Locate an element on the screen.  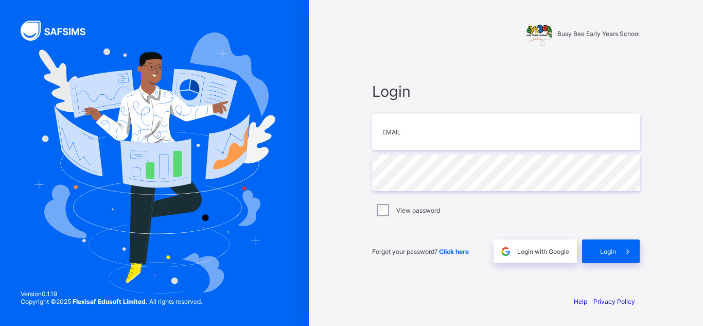
a: Click here is located at coordinates (454, 251).